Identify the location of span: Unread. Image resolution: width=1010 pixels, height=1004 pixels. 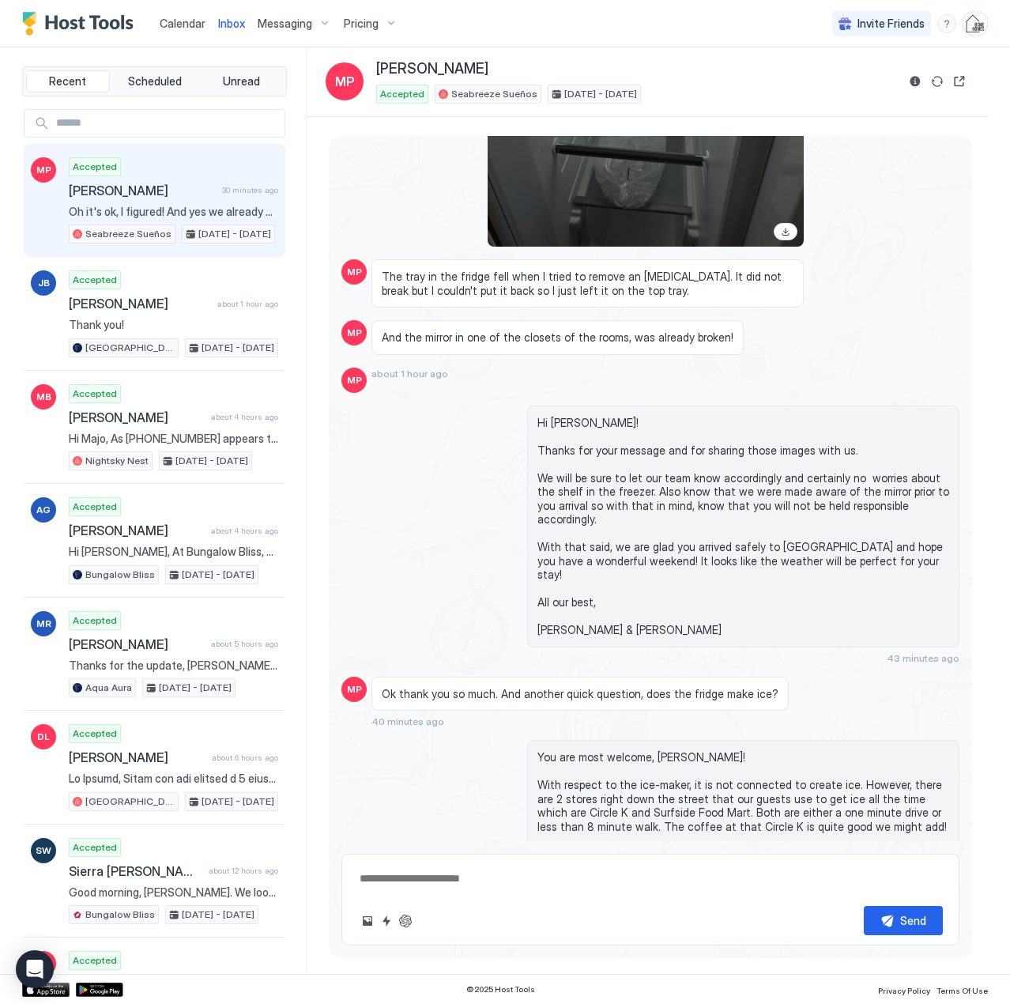
(241, 81).